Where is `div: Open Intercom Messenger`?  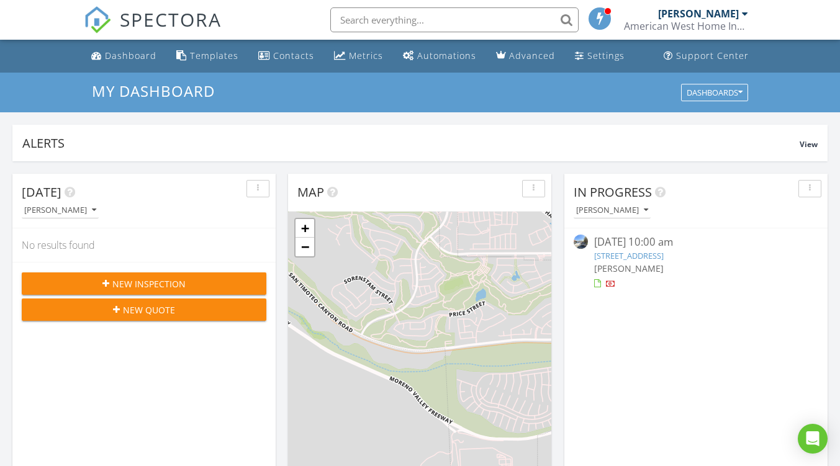
div: Open Intercom Messenger is located at coordinates (813, 439).